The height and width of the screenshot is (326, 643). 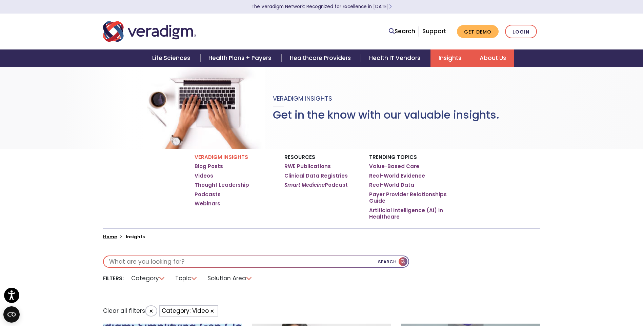 I want to click on button: Category: Video, so click(x=188, y=311).